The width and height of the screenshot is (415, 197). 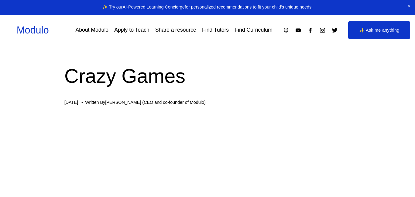 I want to click on a: Find Curriculum, so click(x=254, y=30).